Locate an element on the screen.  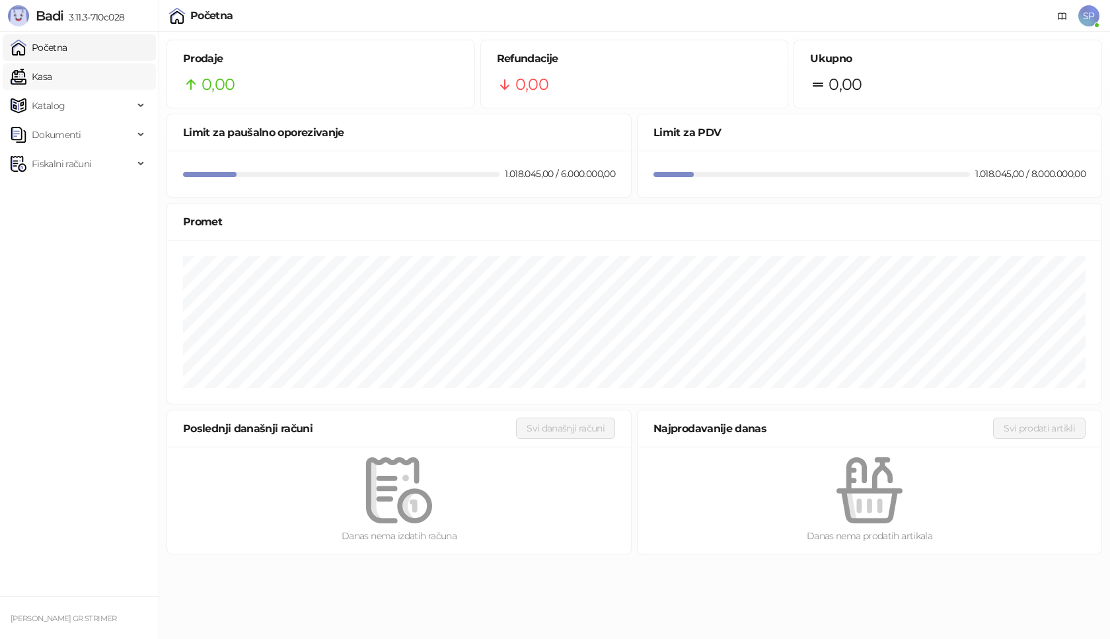
button: Svi prodati artikli is located at coordinates (1040, 428).